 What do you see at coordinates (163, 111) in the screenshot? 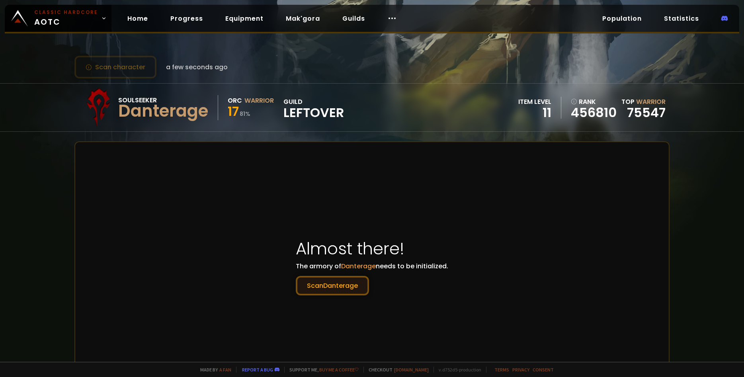
I see `div: Danterage` at bounding box center [163, 111].